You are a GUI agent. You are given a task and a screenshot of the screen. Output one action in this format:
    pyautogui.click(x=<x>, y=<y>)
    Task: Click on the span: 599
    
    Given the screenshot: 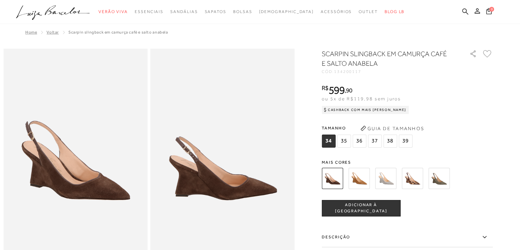 What is the action you would take?
    pyautogui.click(x=337, y=90)
    